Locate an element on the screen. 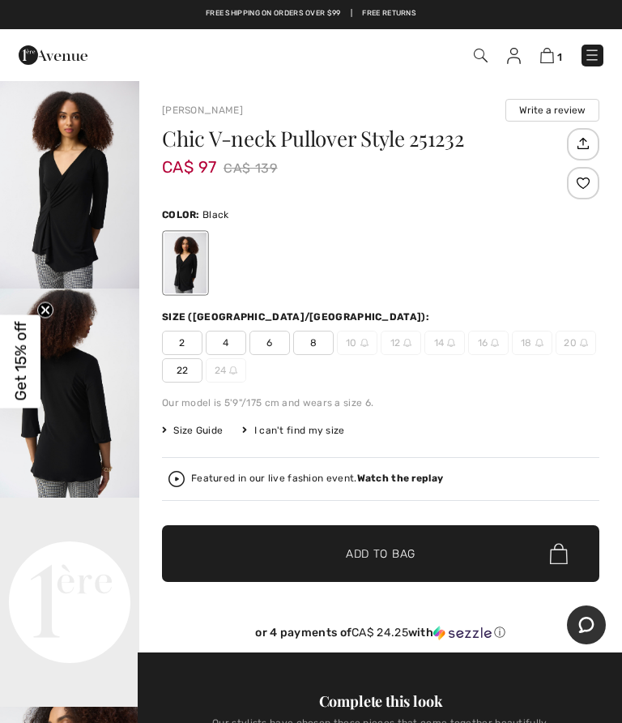 The width and height of the screenshot is (622, 723). span: 6 is located at coordinates (270, 343).